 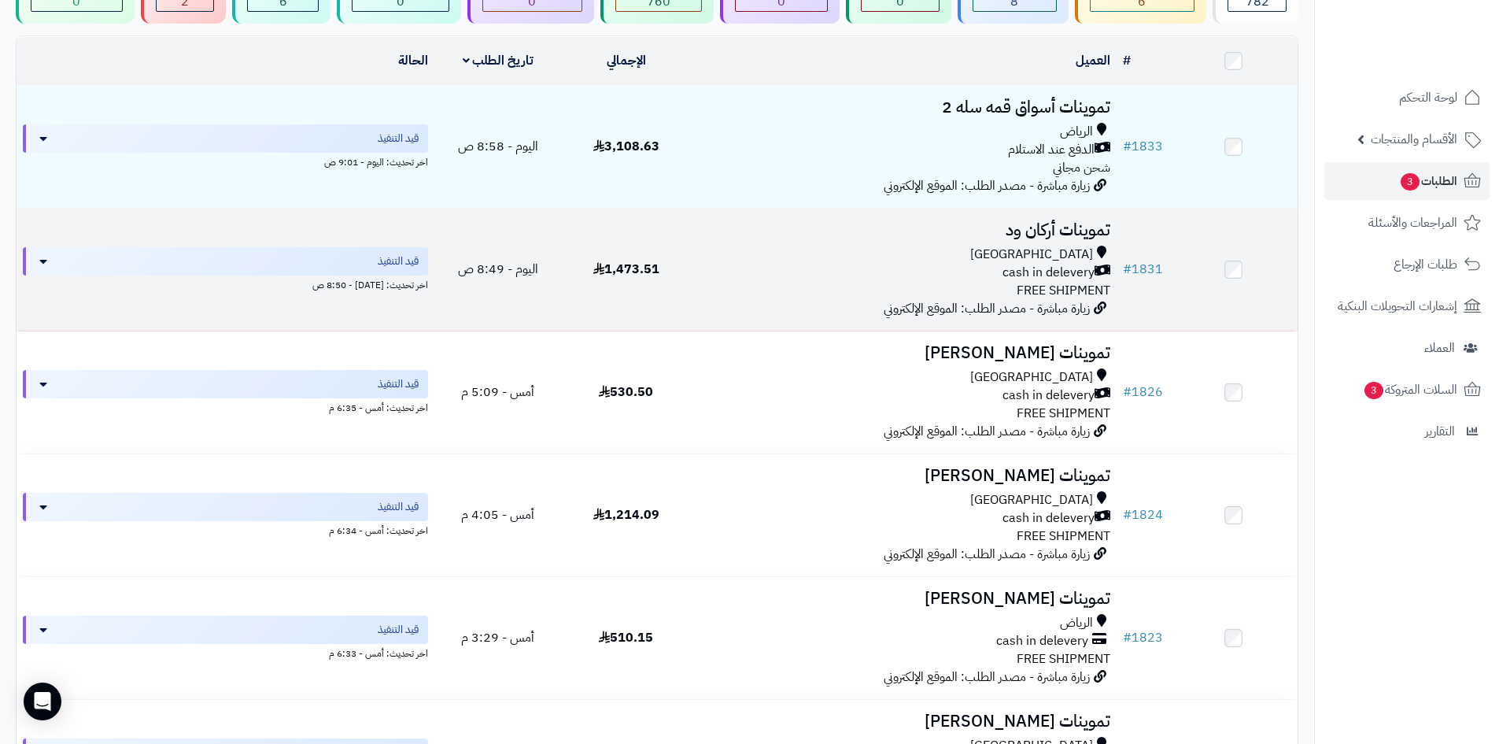 What do you see at coordinates (498, 146) in the screenshot?
I see `span: اليوم - 8:58 ص` at bounding box center [498, 146].